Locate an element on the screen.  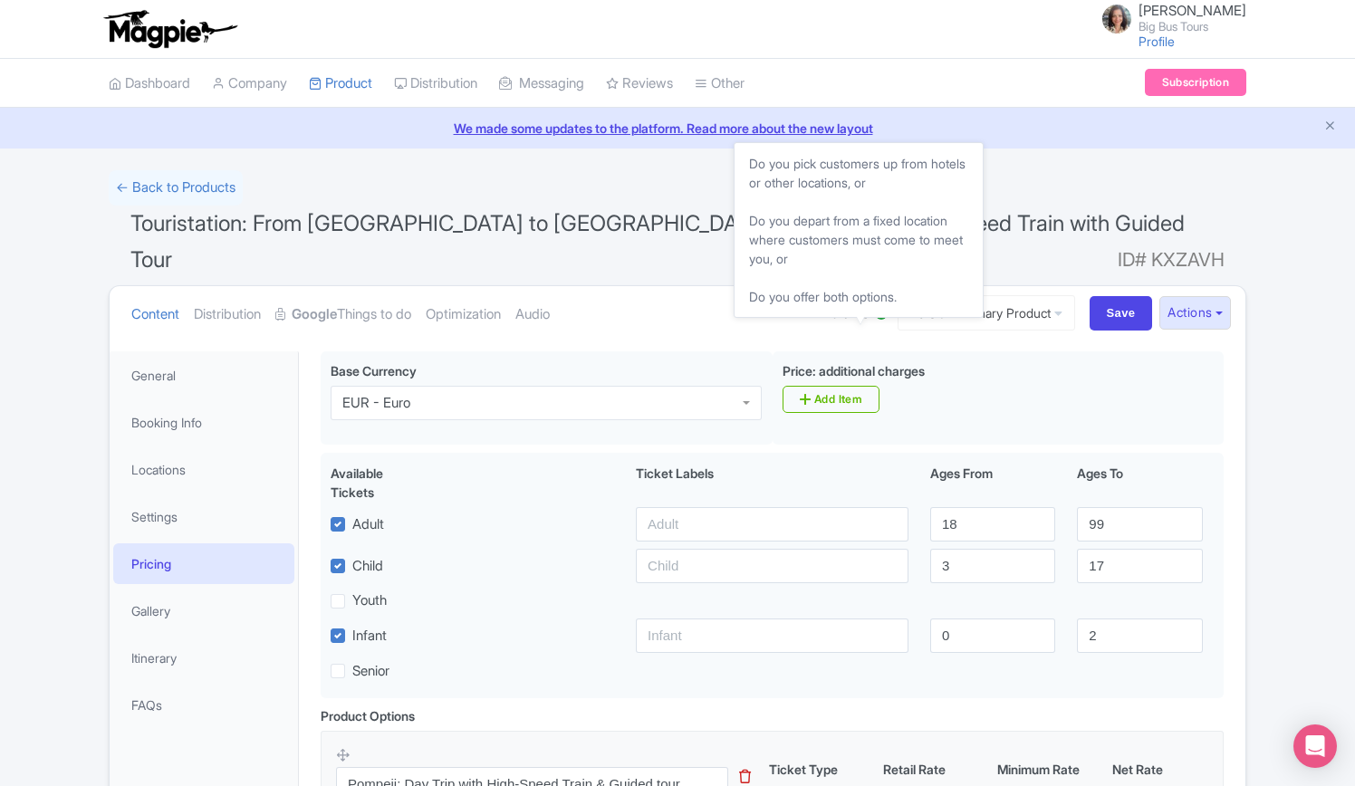
label: Infant is located at coordinates (369, 636).